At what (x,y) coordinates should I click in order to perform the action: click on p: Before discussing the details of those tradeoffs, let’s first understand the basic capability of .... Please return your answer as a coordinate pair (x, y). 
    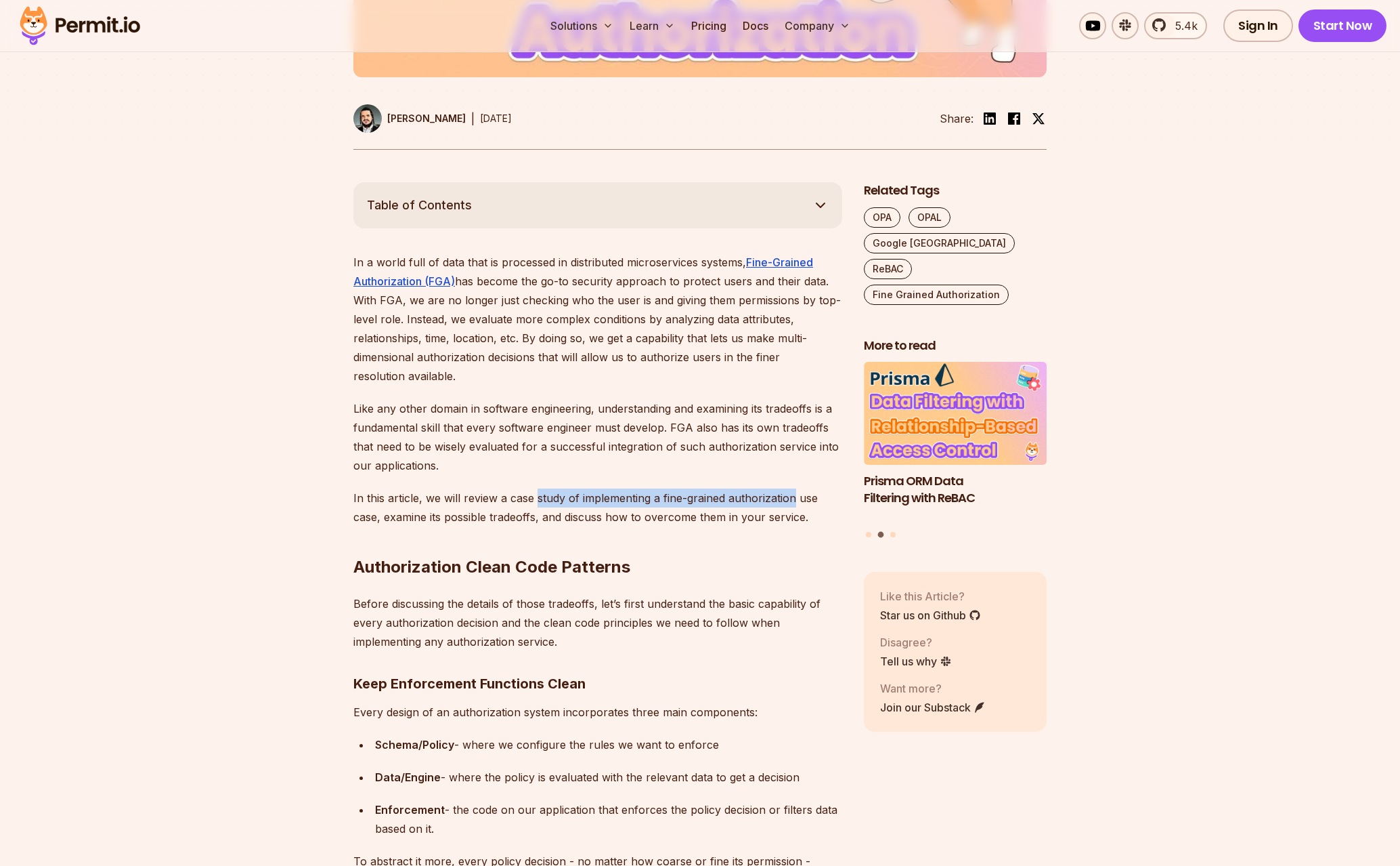
    Looking at the image, I should click on (598, 623).